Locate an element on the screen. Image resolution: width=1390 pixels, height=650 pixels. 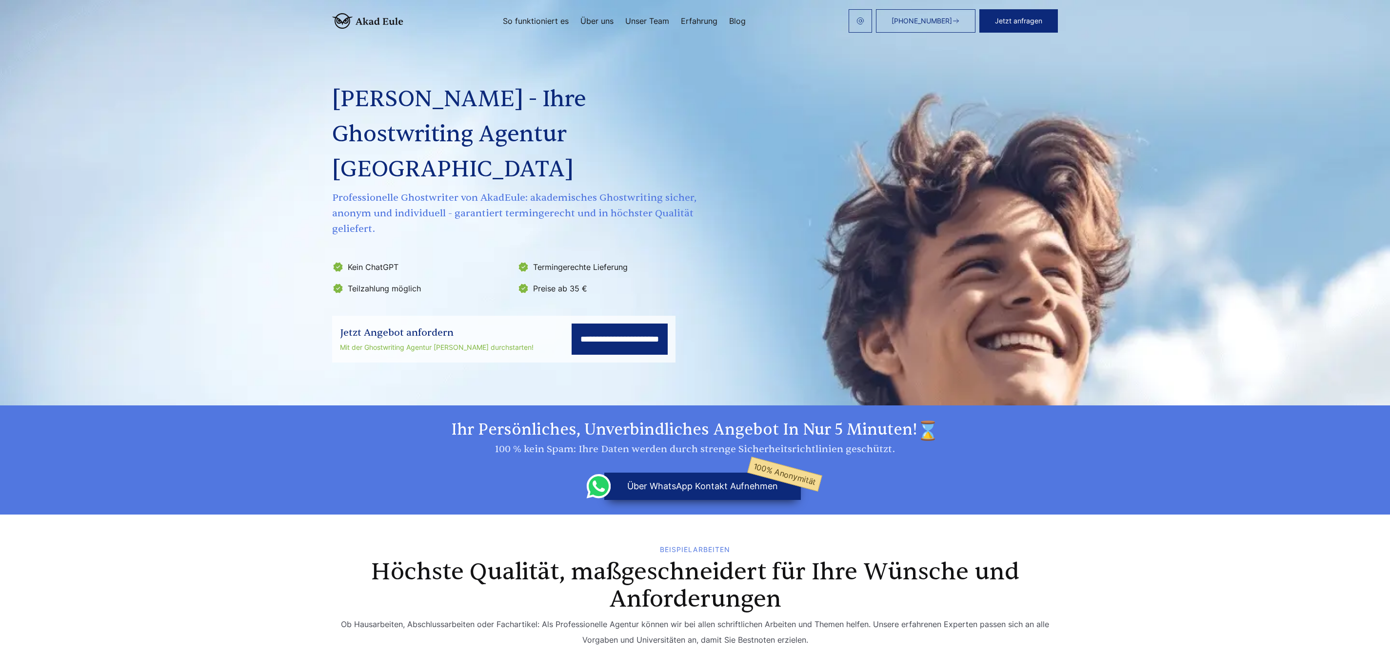
h2: Höchste Qualität, maßgeschneidert für Ihre Wünsche und Anforderungen is located at coordinates (695, 586).